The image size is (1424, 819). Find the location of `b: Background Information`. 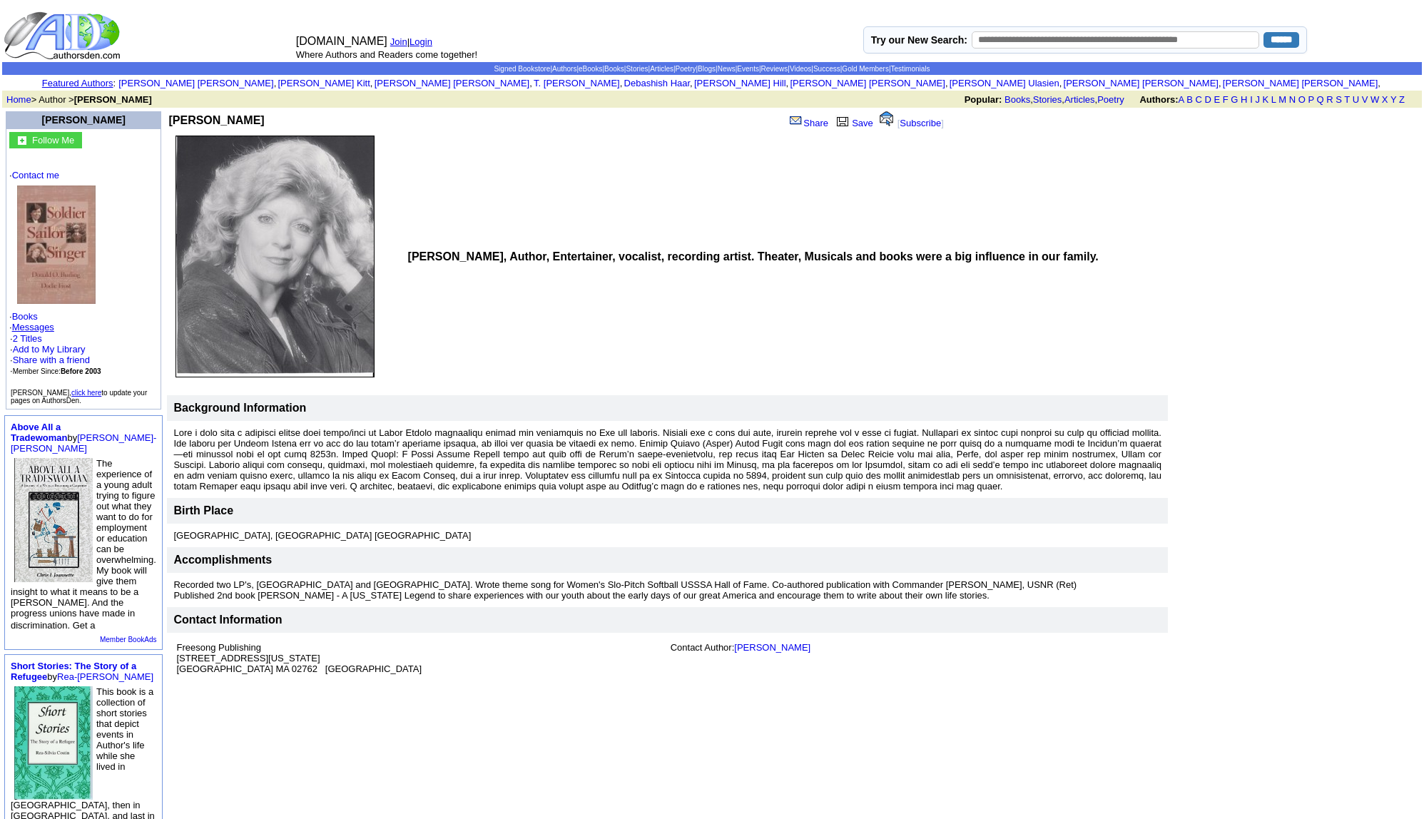

b: Background Information is located at coordinates (240, 407).